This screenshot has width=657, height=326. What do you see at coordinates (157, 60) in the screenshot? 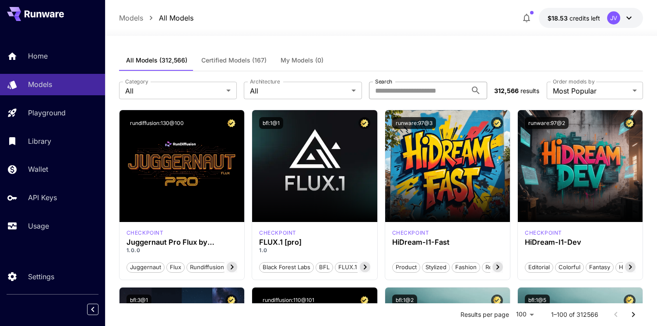
I see `span: All Models (312,566)` at bounding box center [157, 60].